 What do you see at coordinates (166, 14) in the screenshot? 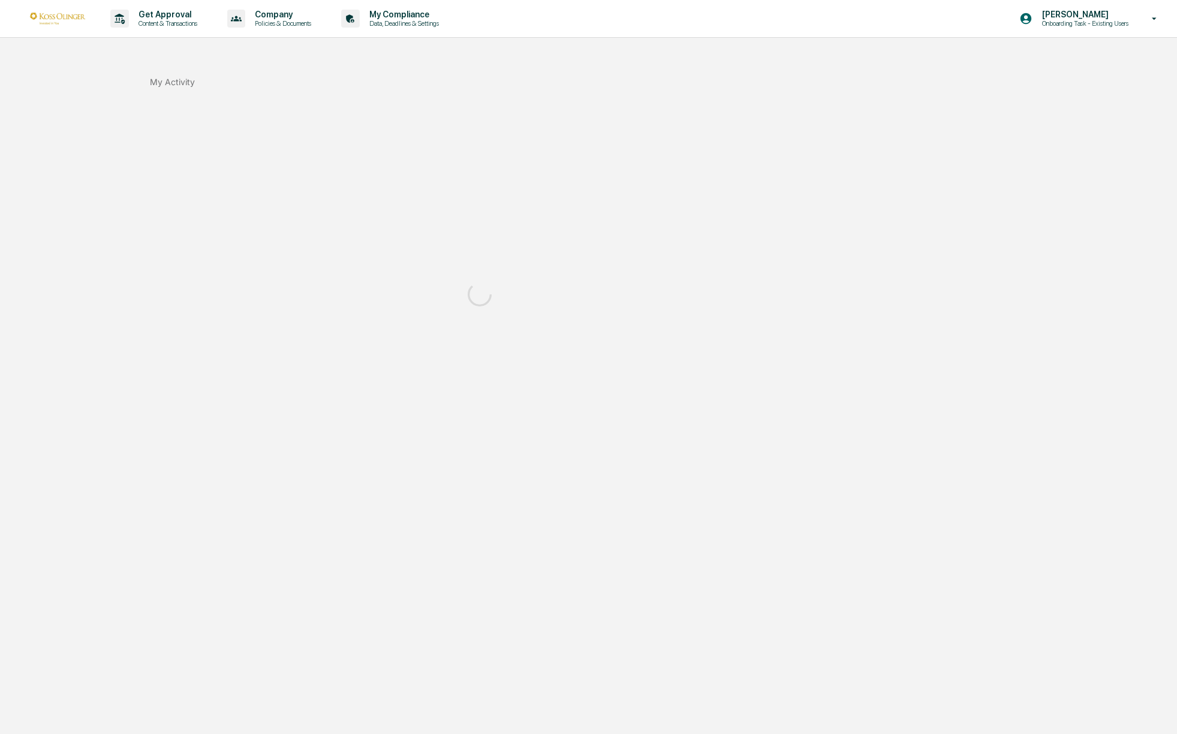
I see `p: Get Approval` at bounding box center [166, 14].